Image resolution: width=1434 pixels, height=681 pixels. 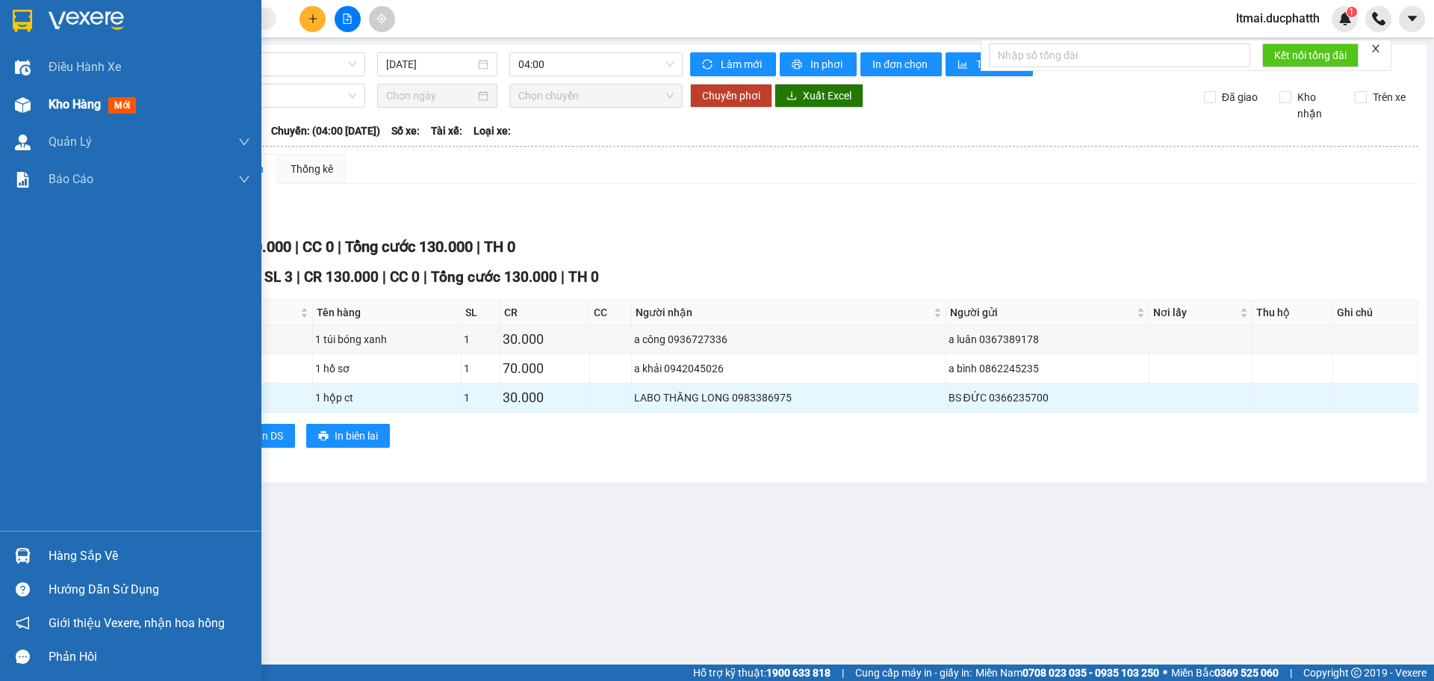 What do you see at coordinates (313, 19) in the screenshot?
I see `span: plus` at bounding box center [313, 19].